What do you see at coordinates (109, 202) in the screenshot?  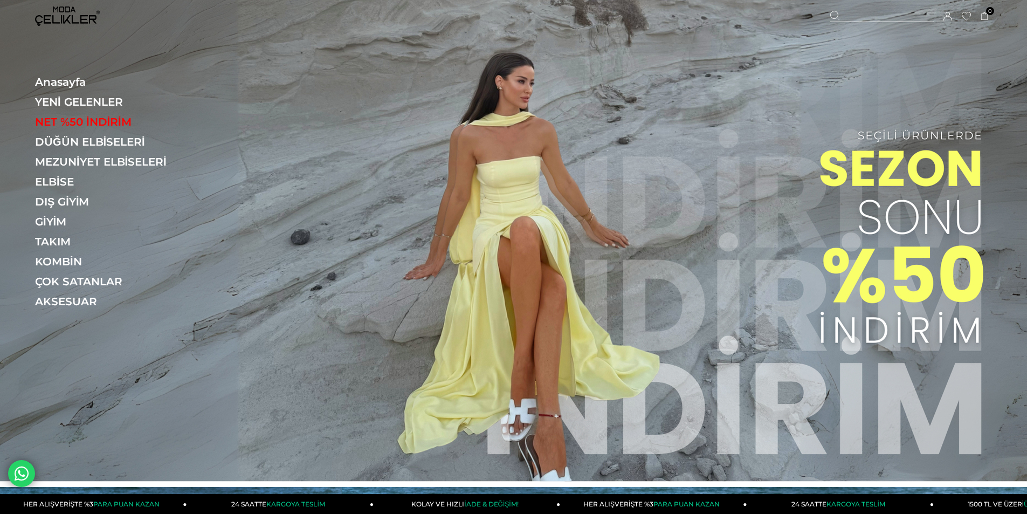 I see `a: DIŞ GİYİM` at bounding box center [109, 202].